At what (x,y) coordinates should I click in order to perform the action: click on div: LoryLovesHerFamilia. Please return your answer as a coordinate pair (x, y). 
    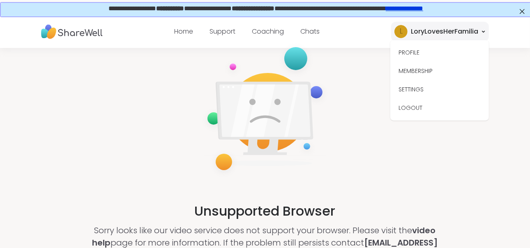
    Looking at the image, I should click on (444, 32).